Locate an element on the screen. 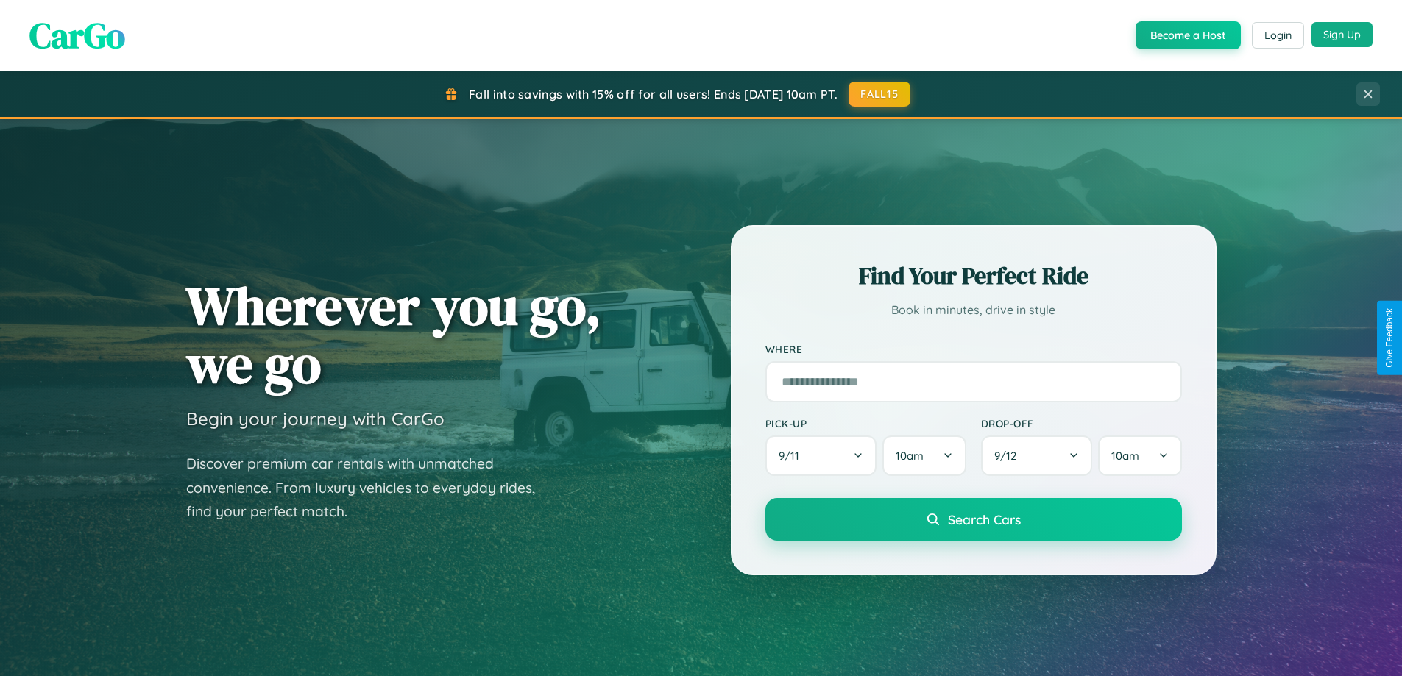 The width and height of the screenshot is (1402, 676). button: Login is located at coordinates (1277, 35).